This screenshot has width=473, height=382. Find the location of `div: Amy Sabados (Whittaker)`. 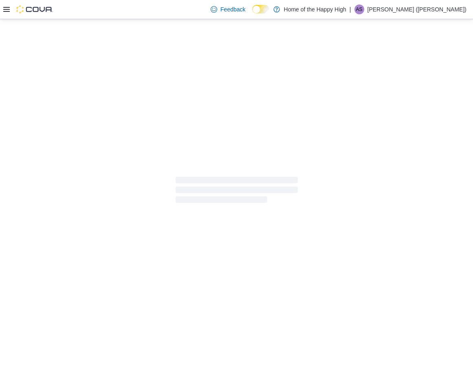

div: Amy Sabados (Whittaker) is located at coordinates (360, 9).